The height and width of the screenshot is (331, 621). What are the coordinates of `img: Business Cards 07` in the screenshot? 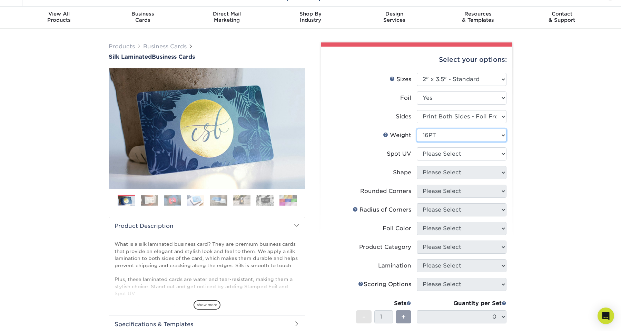 It's located at (265, 200).